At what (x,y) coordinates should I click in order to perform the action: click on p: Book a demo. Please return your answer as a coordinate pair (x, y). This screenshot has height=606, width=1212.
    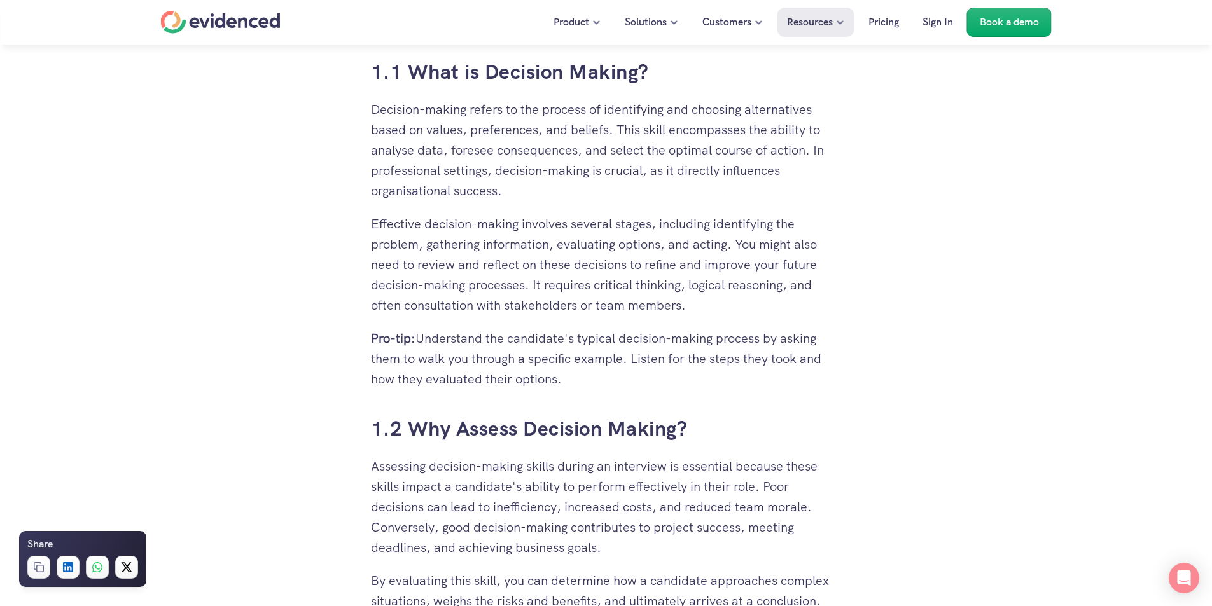
    Looking at the image, I should click on (1009, 22).